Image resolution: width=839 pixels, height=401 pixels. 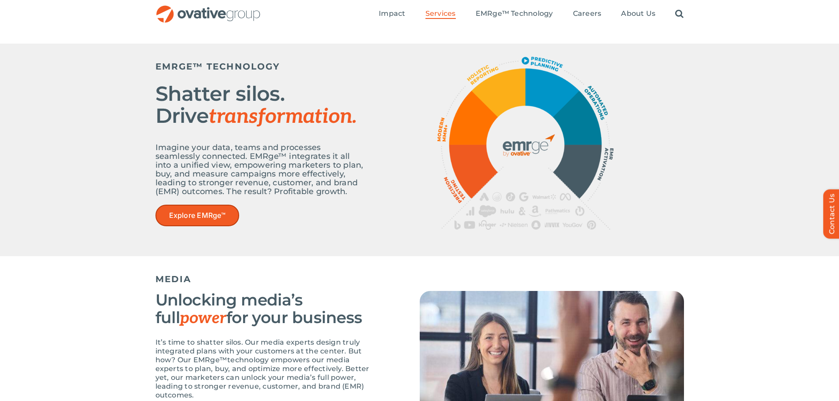 I want to click on h5: EMRGE™ TECHNOLOGY, so click(x=261, y=67).